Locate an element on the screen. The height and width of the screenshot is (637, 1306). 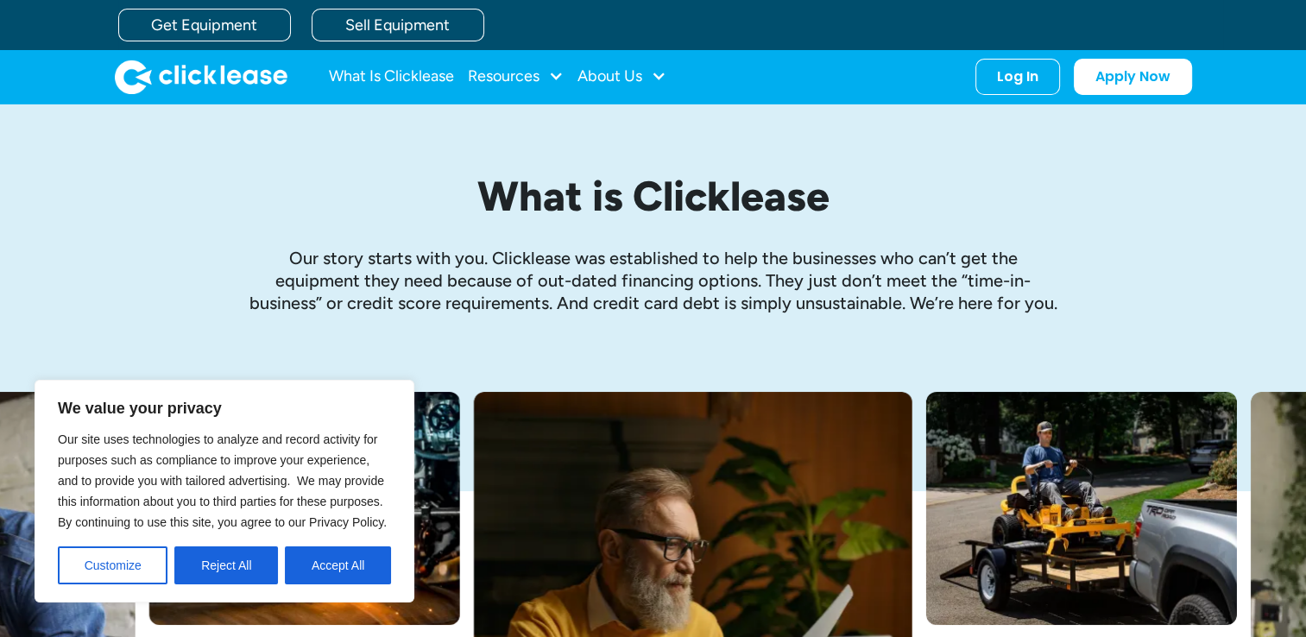
img: A welder in a large mask working on a large pipe is located at coordinates (305, 509).